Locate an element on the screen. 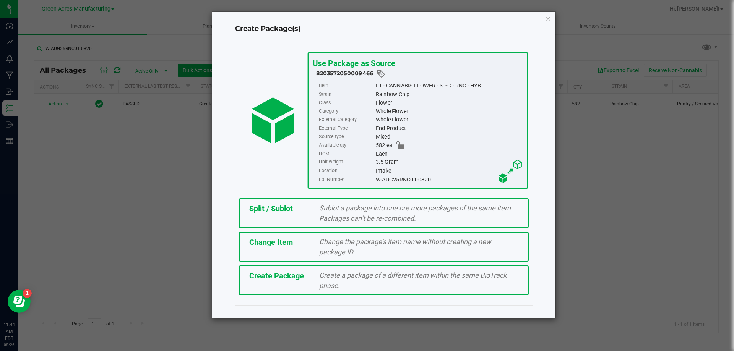 Image resolution: width=734 pixels, height=351 pixels. label: External Type is located at coordinates (346, 128).